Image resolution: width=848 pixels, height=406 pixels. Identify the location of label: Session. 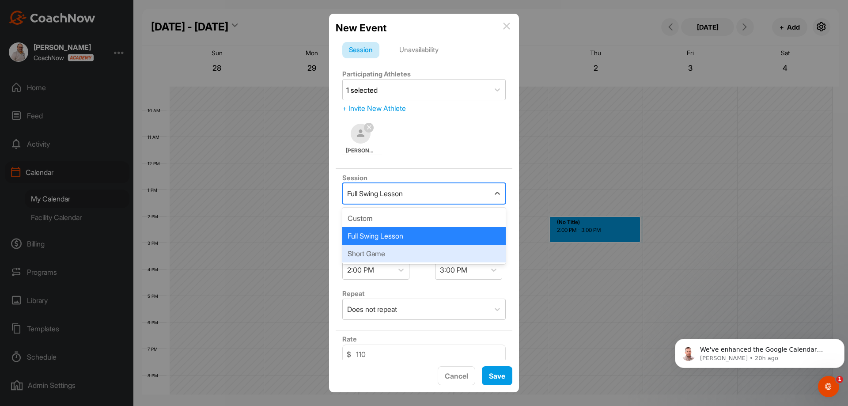
(355, 178).